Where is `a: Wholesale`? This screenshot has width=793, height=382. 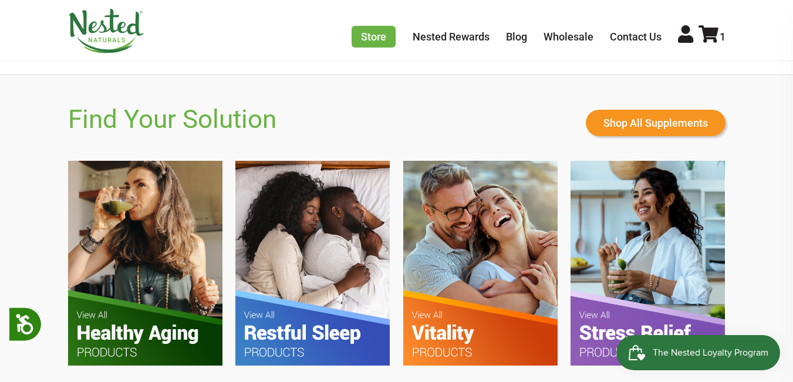
a: Wholesale is located at coordinates (568, 36).